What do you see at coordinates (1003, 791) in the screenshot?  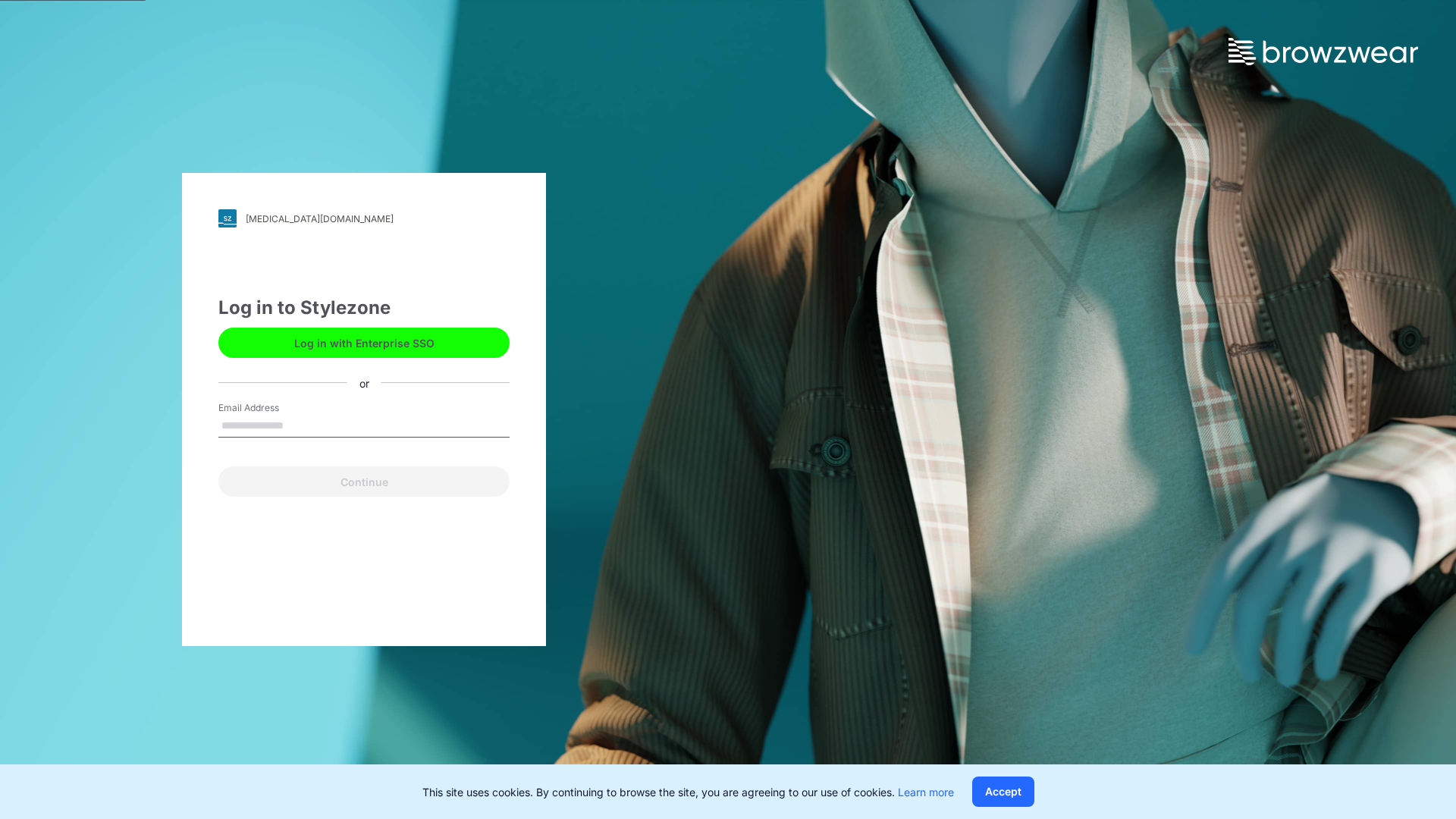 I see `button: Accept` at bounding box center [1003, 791].